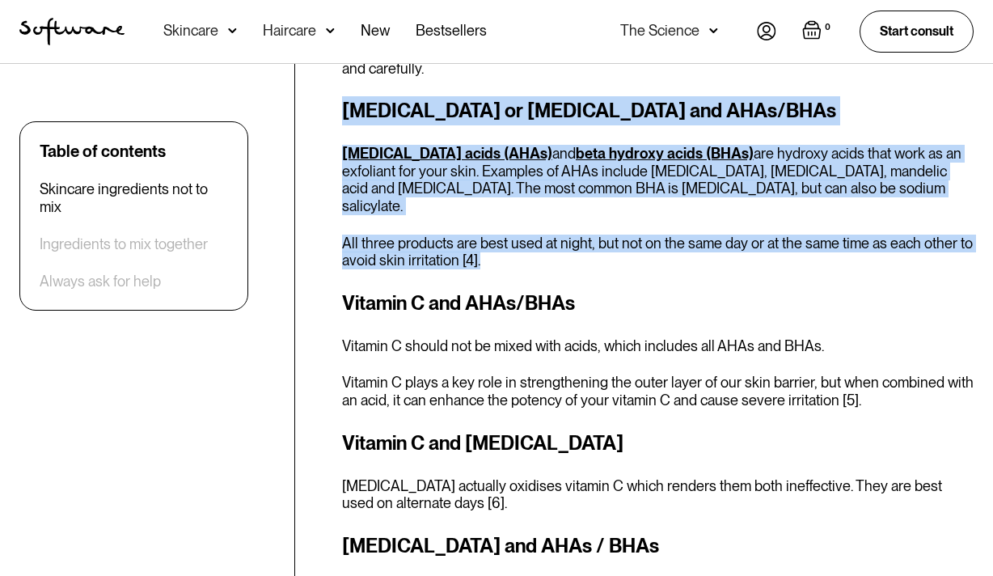 Image resolution: width=993 pixels, height=576 pixels. I want to click on h3: Vitamin C and AHAs/BHAs, so click(658, 303).